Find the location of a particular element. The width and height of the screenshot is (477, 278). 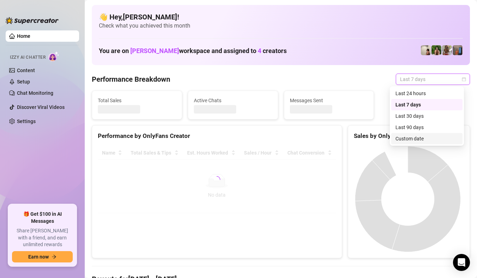

a: Setup is located at coordinates (23, 82).